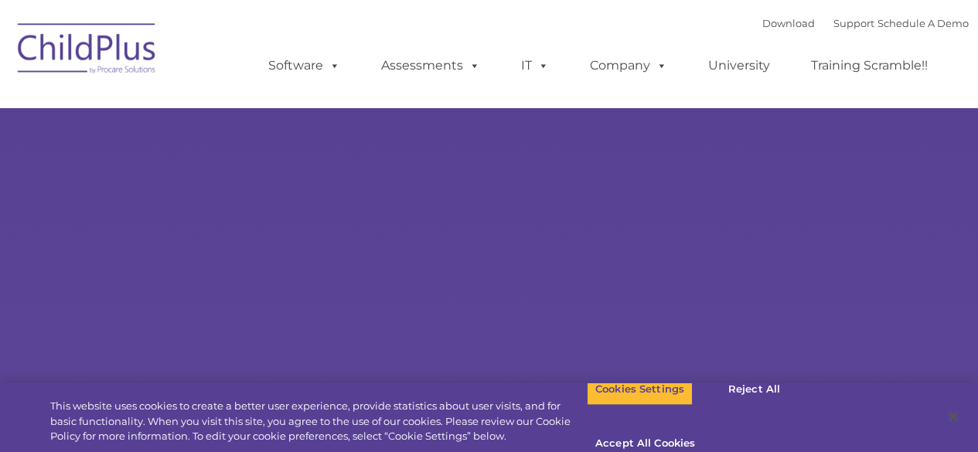 This screenshot has height=452, width=978. Describe the element at coordinates (535, 66) in the screenshot. I see `a: IT` at that location.